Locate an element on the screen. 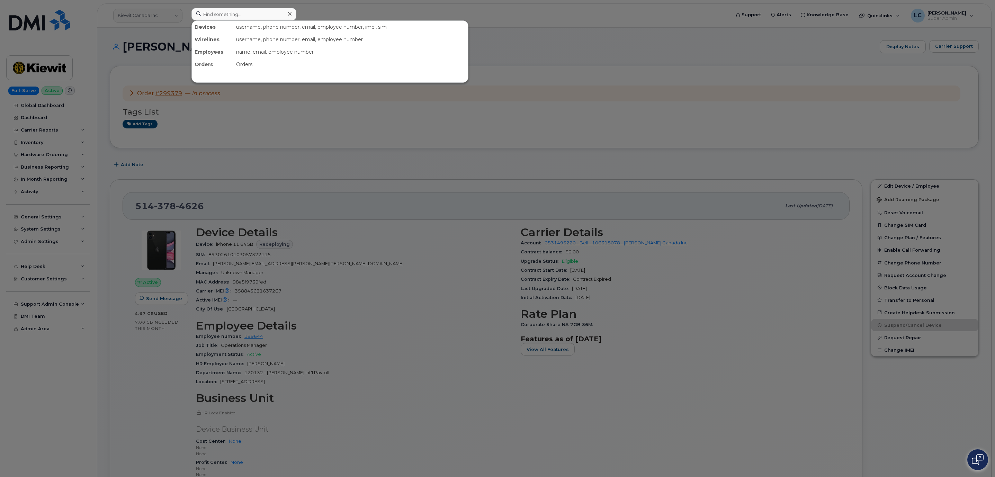 This screenshot has width=995, height=477. div: username, phone number, email, employee number, imei, sim is located at coordinates (351, 27).